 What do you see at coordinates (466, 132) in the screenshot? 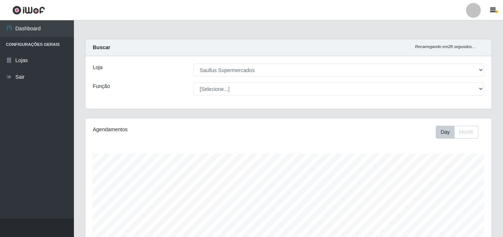
I see `button: Month` at bounding box center [466, 132].